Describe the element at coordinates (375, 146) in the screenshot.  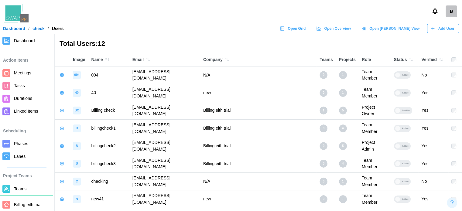
I see `div: Project Admin` at that location.